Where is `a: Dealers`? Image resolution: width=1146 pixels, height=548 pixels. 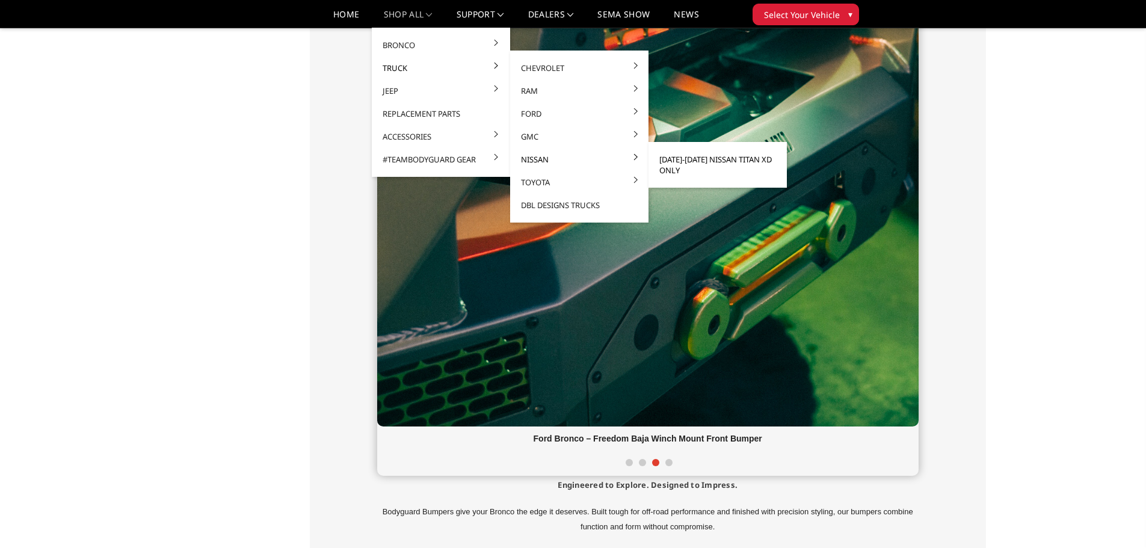
a: Dealers is located at coordinates (551, 19).